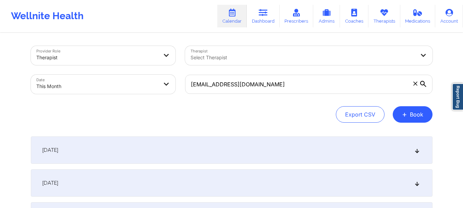 The height and width of the screenshot is (208, 463). Describe the element at coordinates (354, 16) in the screenshot. I see `a: Coaches` at that location.